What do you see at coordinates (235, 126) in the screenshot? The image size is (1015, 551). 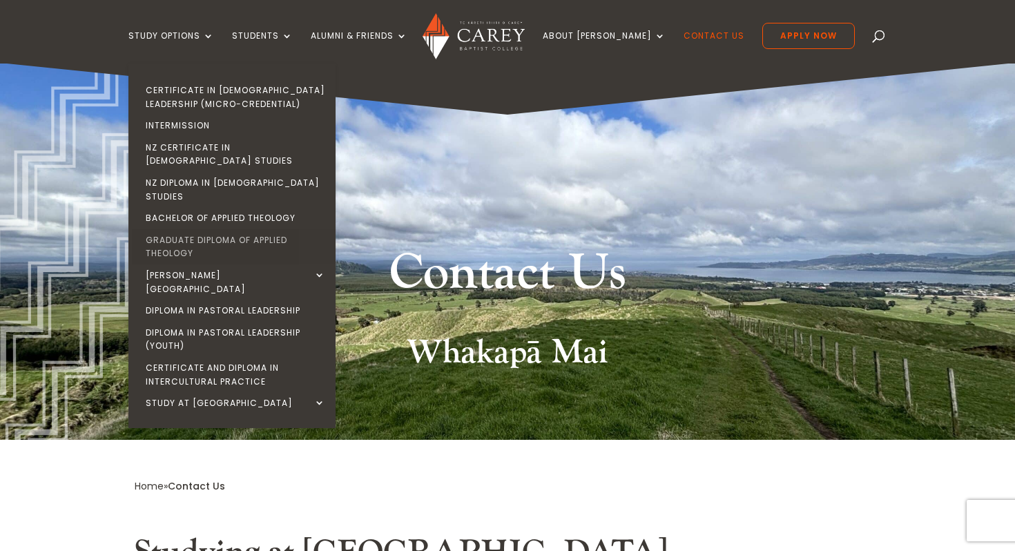 I see `a: Intermission` at bounding box center [235, 126].